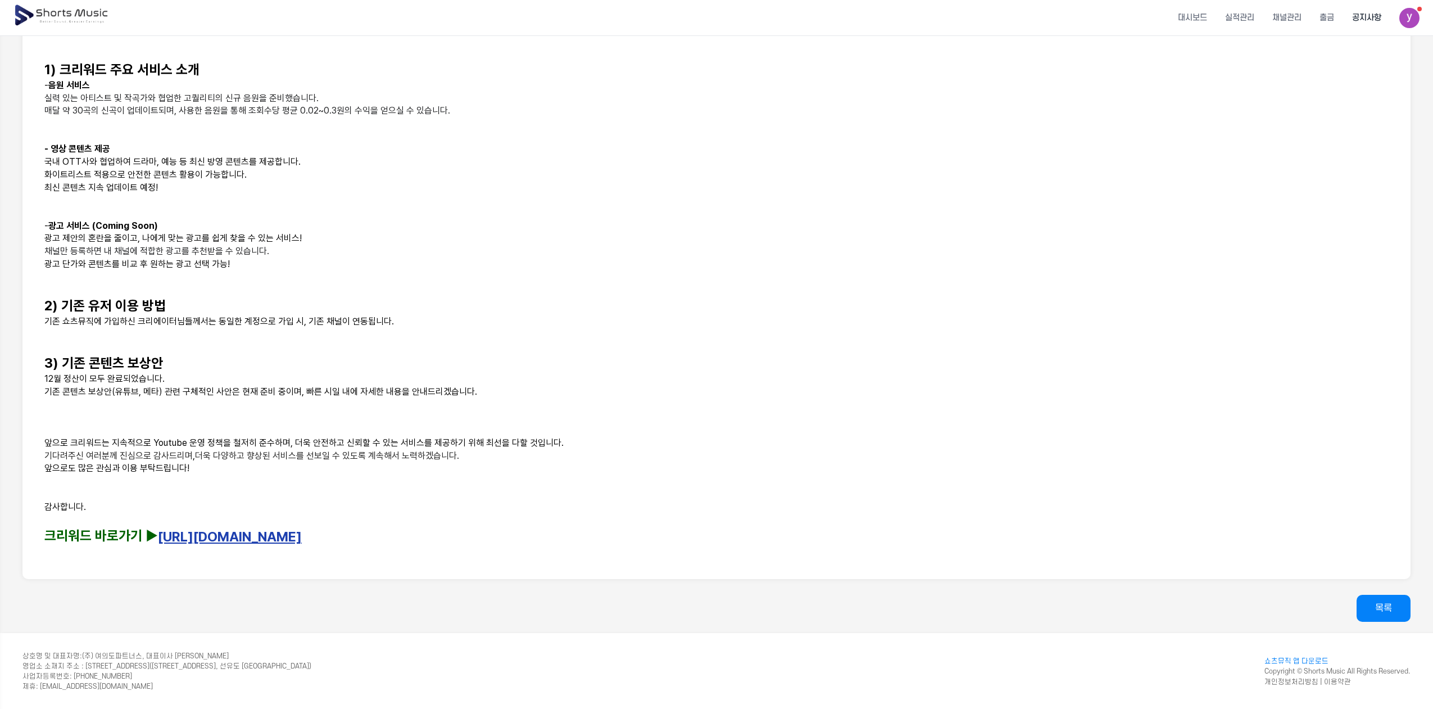 The width and height of the screenshot is (1433, 709). Describe the element at coordinates (717, 162) in the screenshot. I see `p: 국내 OTT사와 협업하여 드라마, 예능 등 최신 방영 콘텐츠를 제공합니다.` at that location.